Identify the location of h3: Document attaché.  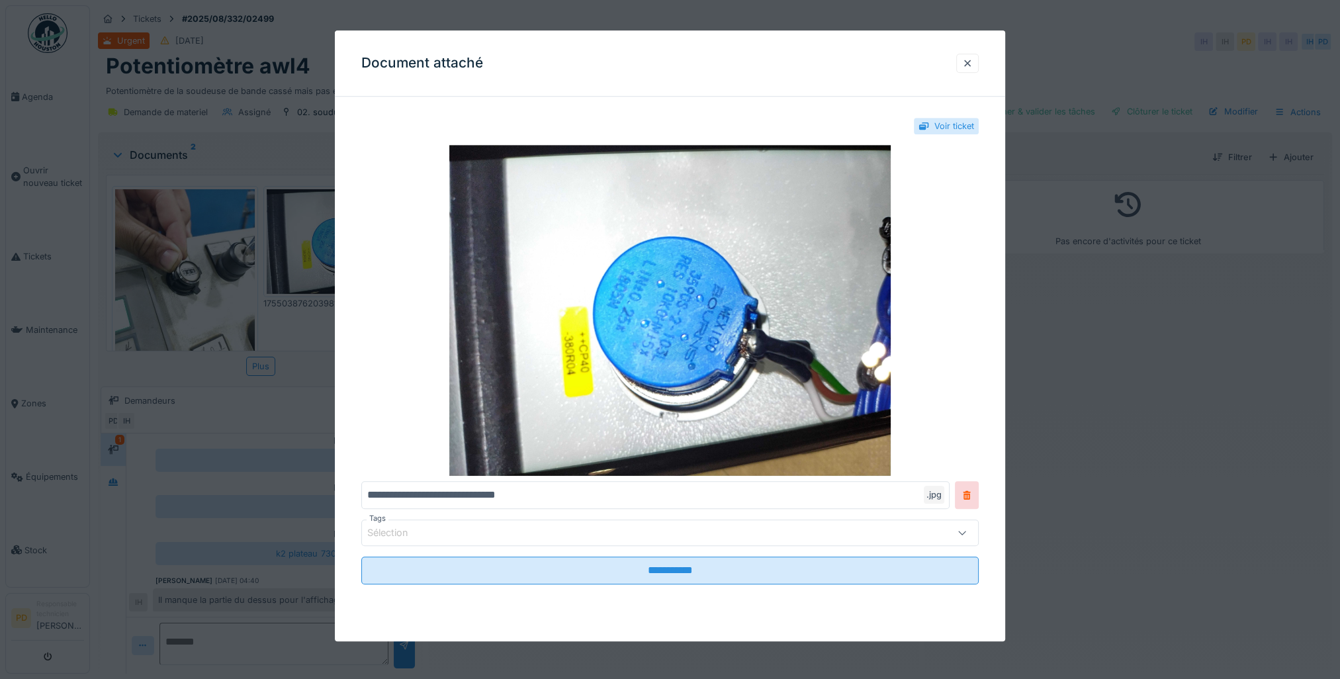
(422, 63).